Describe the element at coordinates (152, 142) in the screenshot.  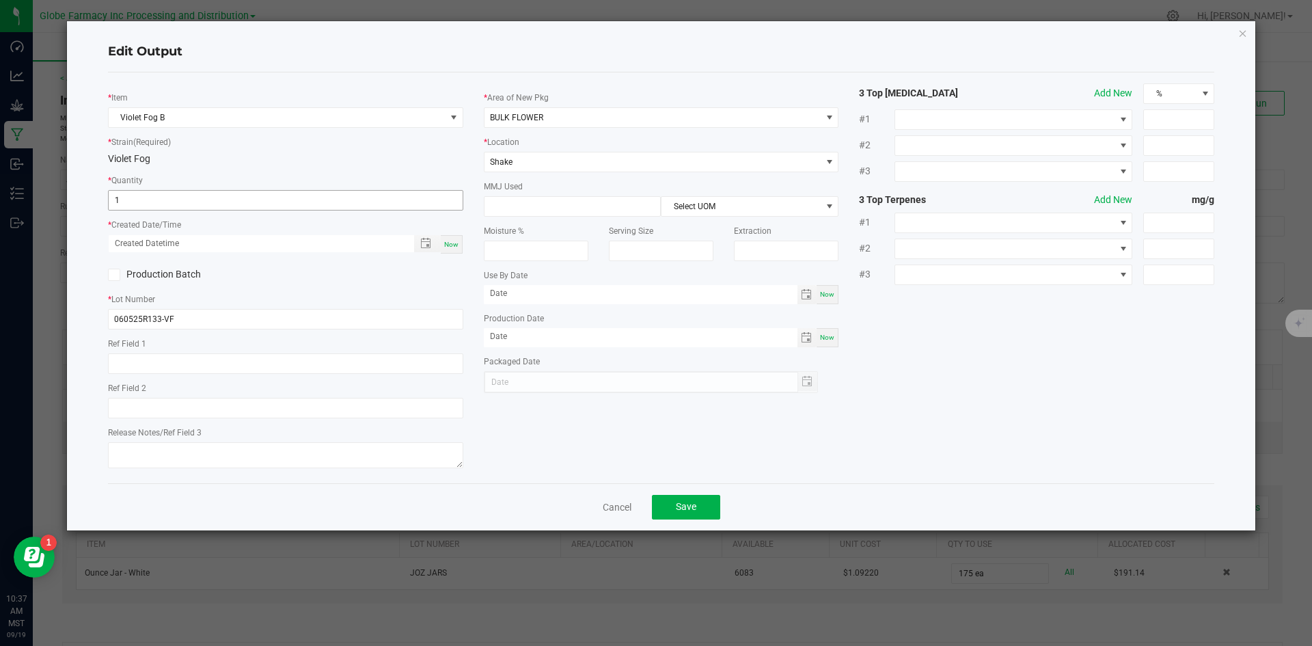
I see `span: (Required)` at that location.